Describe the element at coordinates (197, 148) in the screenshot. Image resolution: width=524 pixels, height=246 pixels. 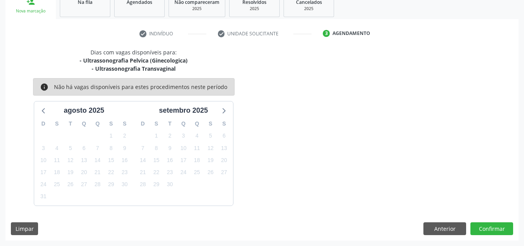
I see `span: quinta-feira, 11 de setembro de 2025` at that location.